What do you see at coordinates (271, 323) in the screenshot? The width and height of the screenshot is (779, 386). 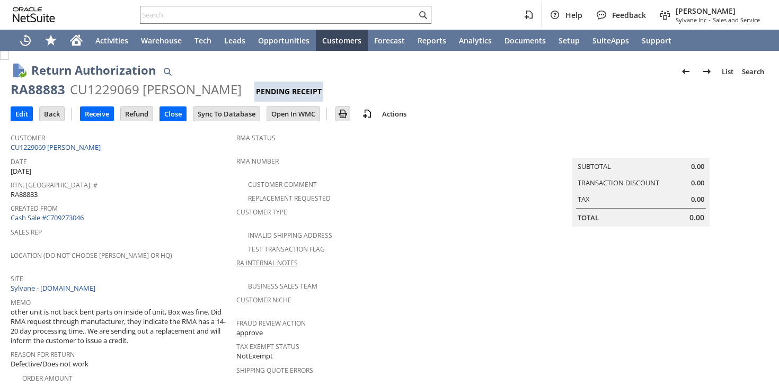 I see `a: Fraud Review Action` at bounding box center [271, 323].